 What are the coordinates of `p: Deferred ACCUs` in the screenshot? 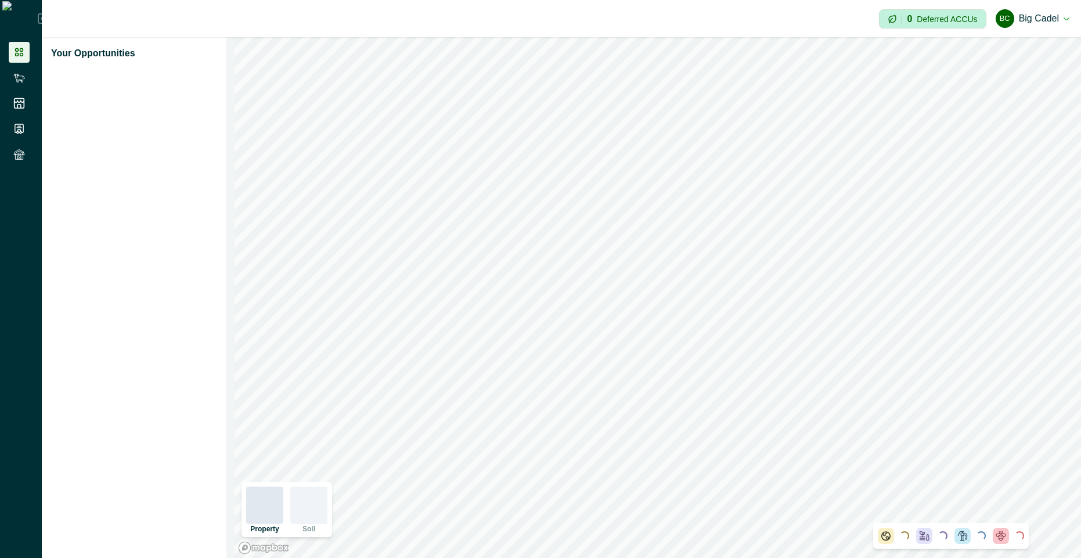 It's located at (947, 19).